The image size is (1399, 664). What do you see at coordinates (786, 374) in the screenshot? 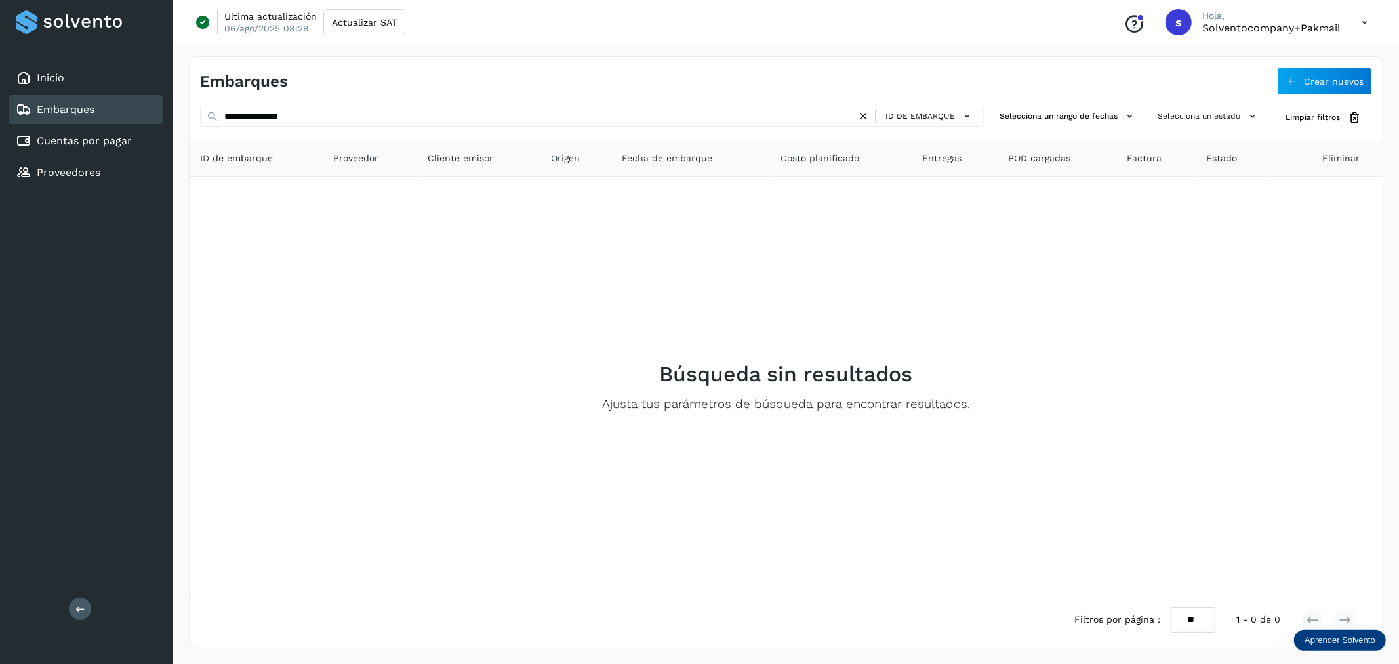
I see `h2: Búsqueda sin resultados` at bounding box center [786, 374].